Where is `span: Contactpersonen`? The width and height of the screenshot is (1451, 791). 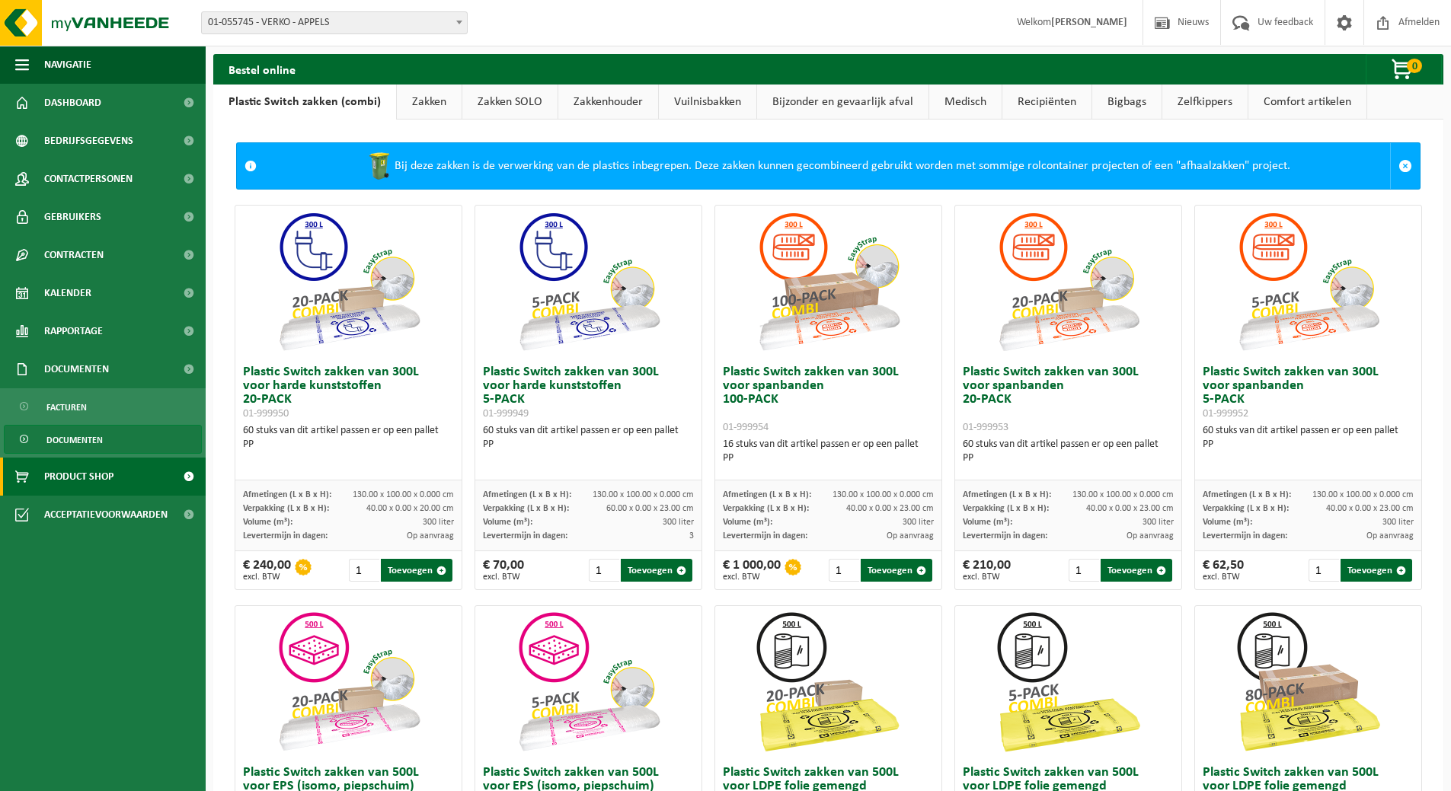
span: Contactpersonen is located at coordinates (88, 179).